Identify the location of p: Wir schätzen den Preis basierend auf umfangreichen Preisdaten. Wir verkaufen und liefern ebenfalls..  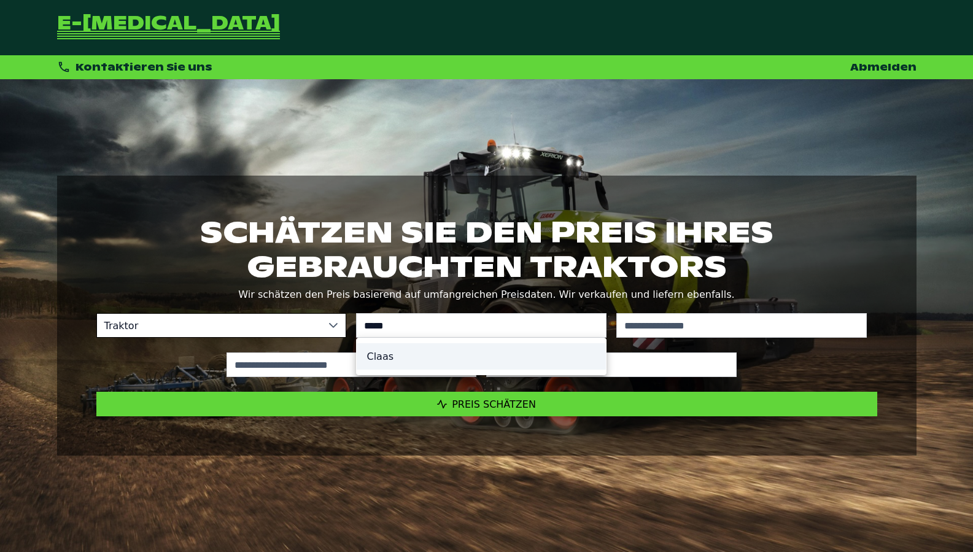
(487, 295).